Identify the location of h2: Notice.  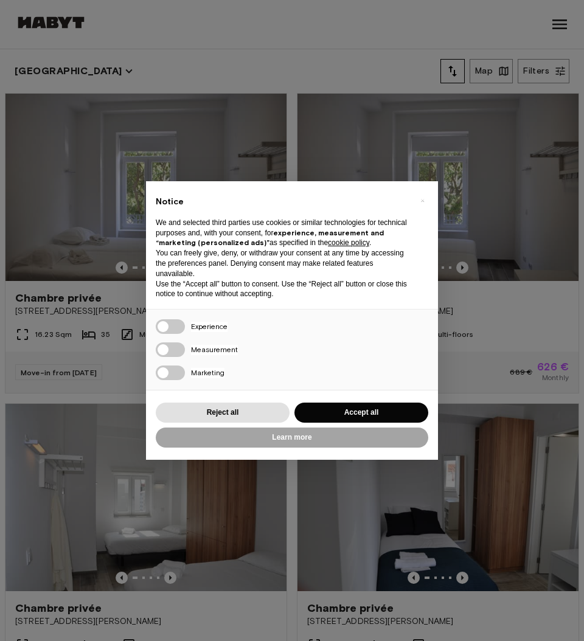
(282, 202).